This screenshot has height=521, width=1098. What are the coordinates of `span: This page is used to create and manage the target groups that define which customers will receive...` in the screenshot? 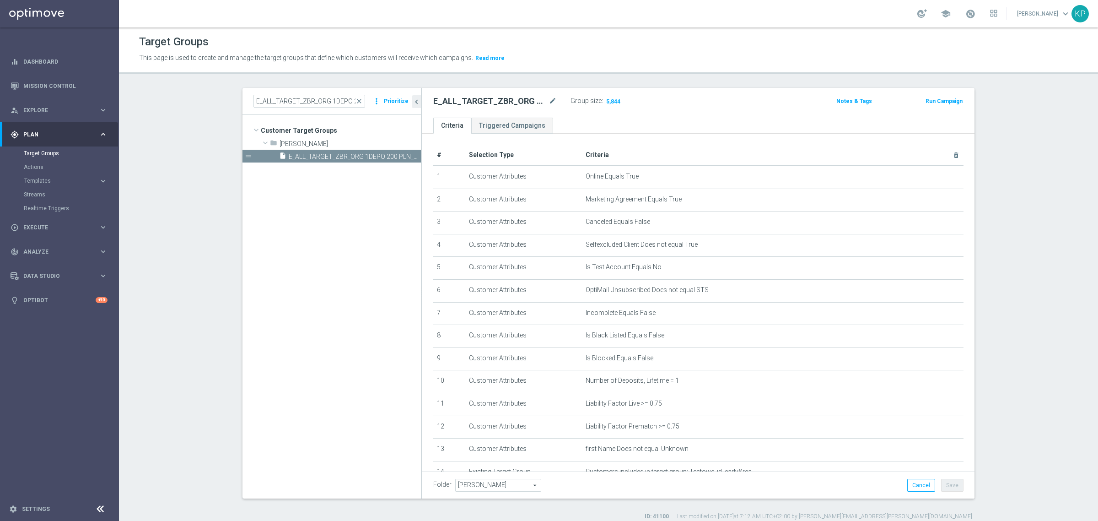 It's located at (306, 58).